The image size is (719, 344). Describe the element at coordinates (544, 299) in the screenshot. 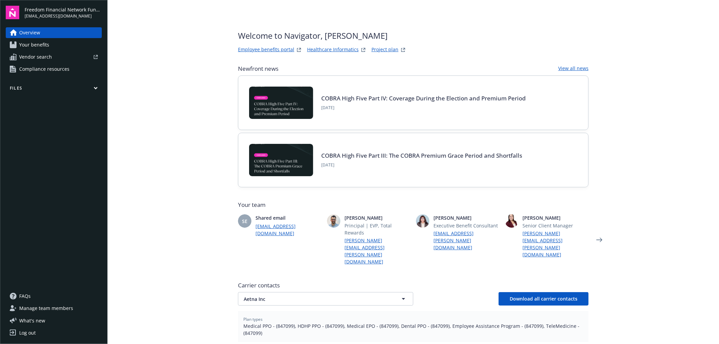

I see `span: Download all carrier contacts` at that location.